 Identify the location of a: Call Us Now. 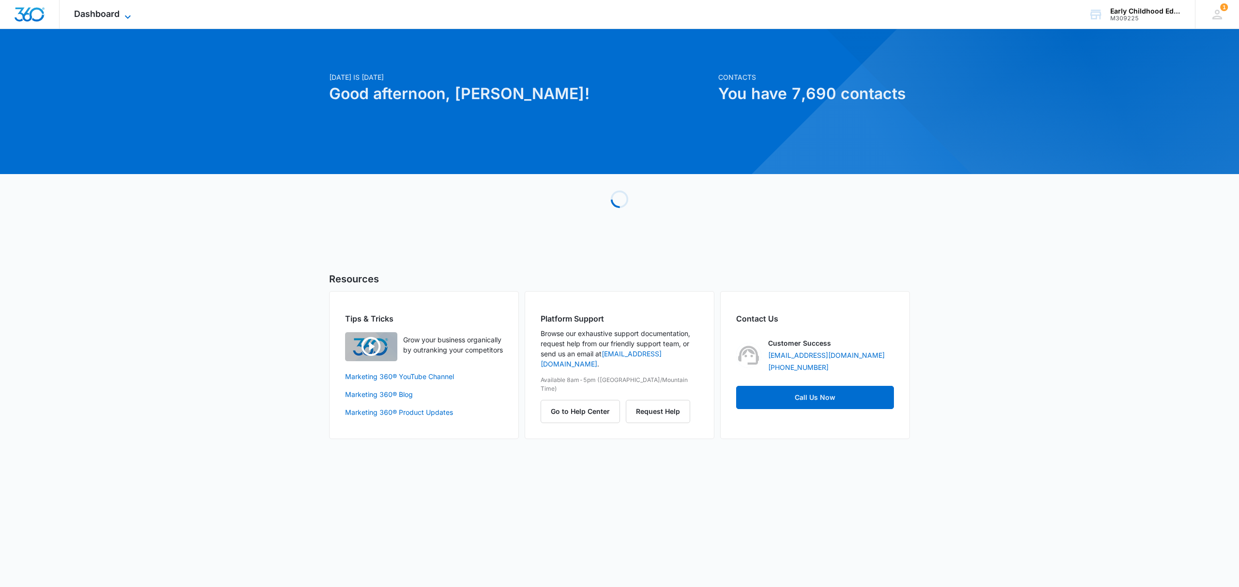
(815, 398).